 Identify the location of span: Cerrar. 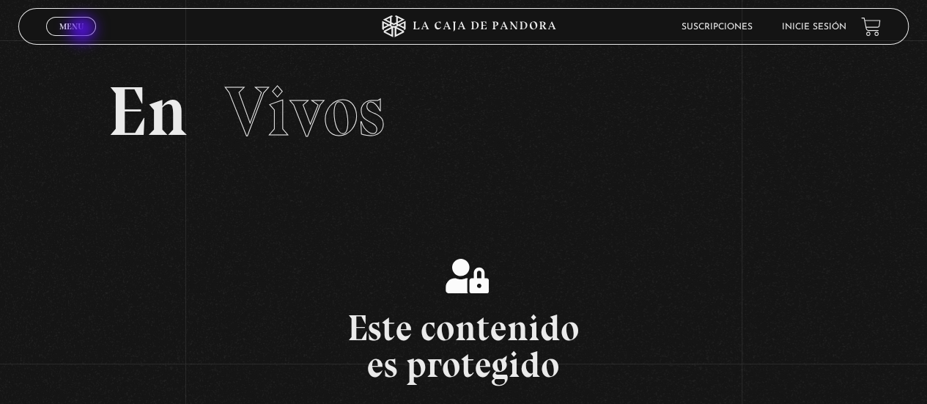
(71, 40).